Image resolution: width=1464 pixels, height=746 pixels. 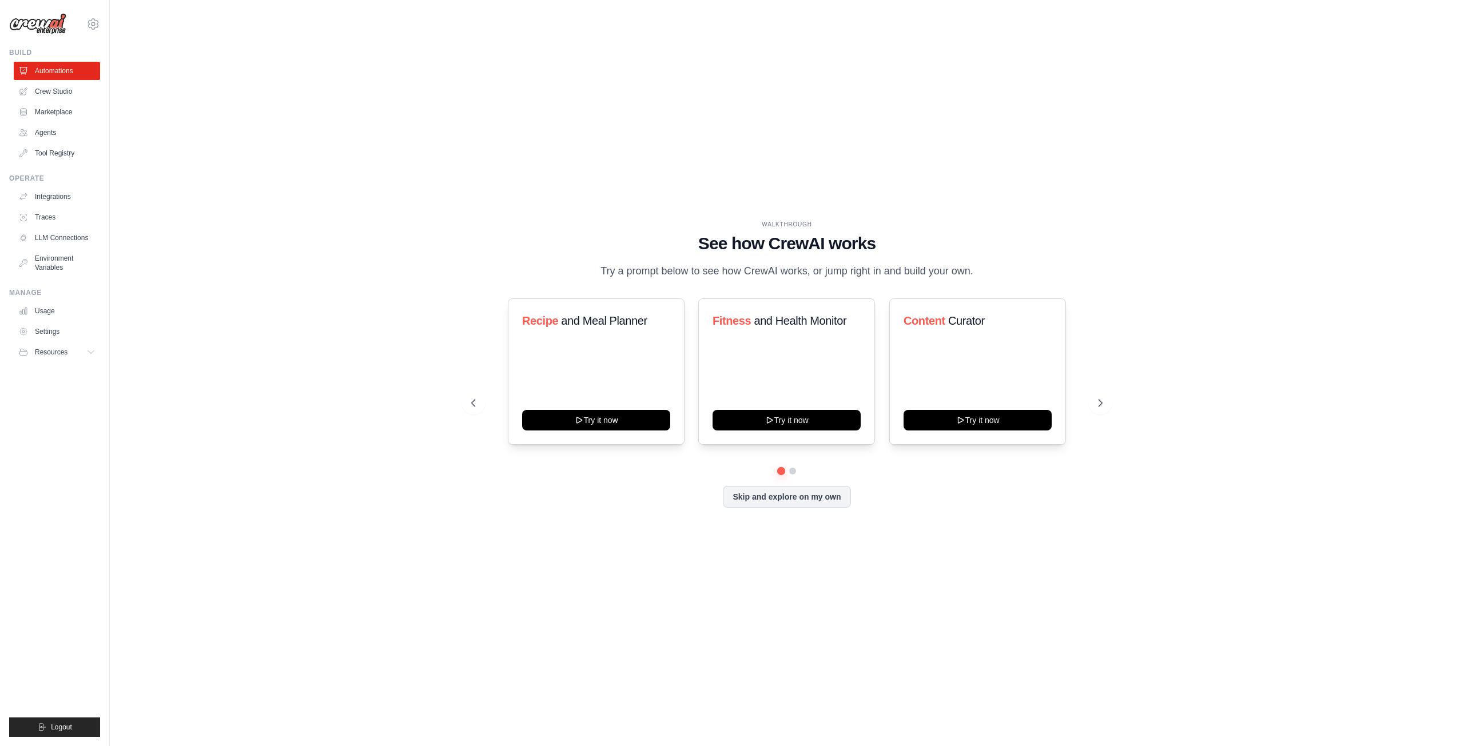 I want to click on a: Automations, so click(x=57, y=71).